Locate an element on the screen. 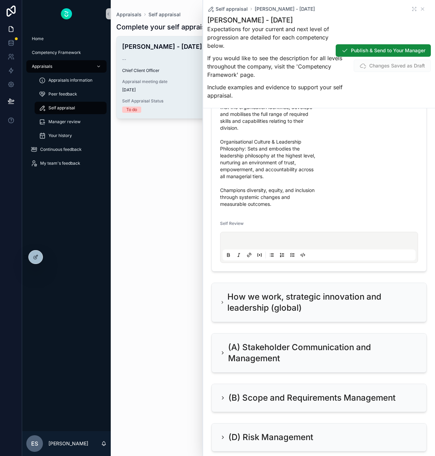  div: scrollable content is located at coordinates (66, 103).